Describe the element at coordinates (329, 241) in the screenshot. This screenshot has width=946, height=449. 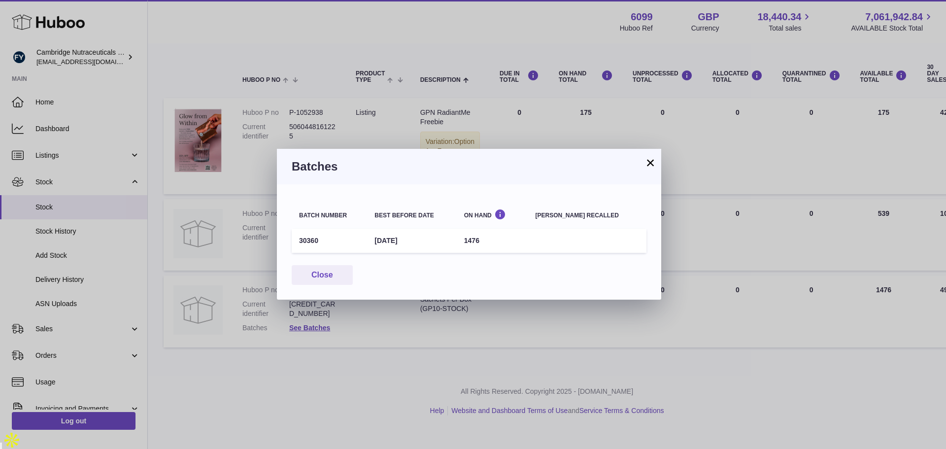
I see `td: 30360` at that location.